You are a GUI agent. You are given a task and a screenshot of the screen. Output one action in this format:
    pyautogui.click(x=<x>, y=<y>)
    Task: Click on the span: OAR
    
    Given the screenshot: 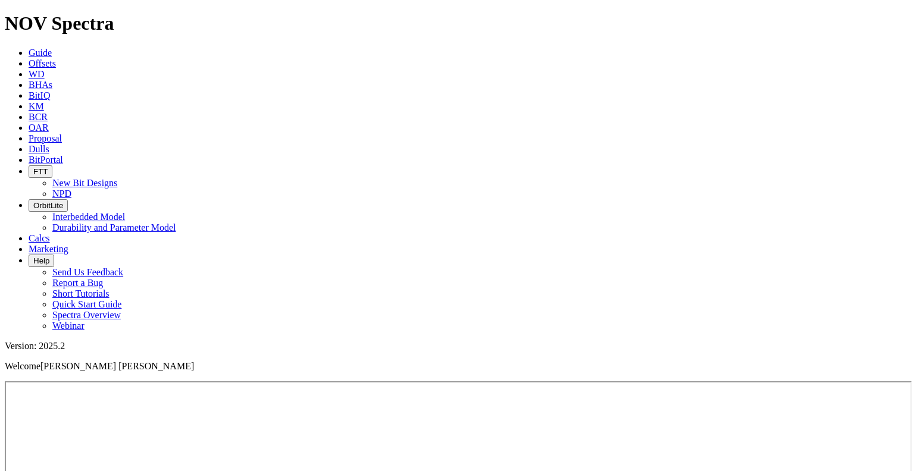 What is the action you would take?
    pyautogui.click(x=39, y=127)
    